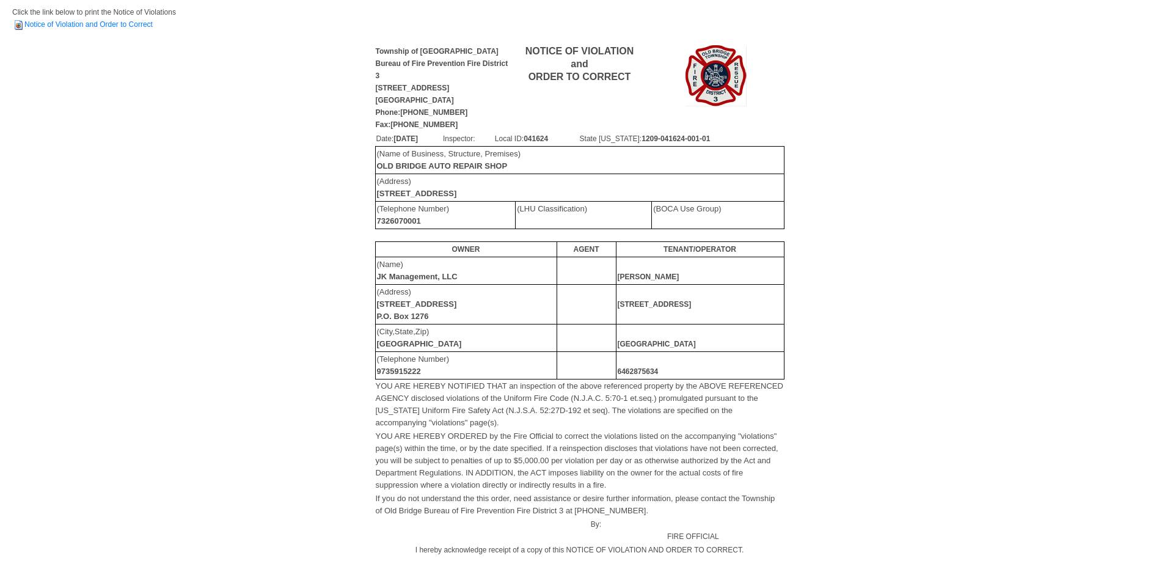 This screenshot has height=583, width=1159. Describe the element at coordinates (686, 208) in the screenshot. I see `font: (BOCA Use Group)` at that location.